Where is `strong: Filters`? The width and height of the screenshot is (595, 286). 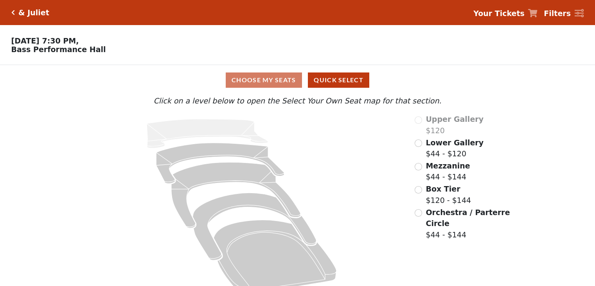
strong: Filters is located at coordinates (557, 13).